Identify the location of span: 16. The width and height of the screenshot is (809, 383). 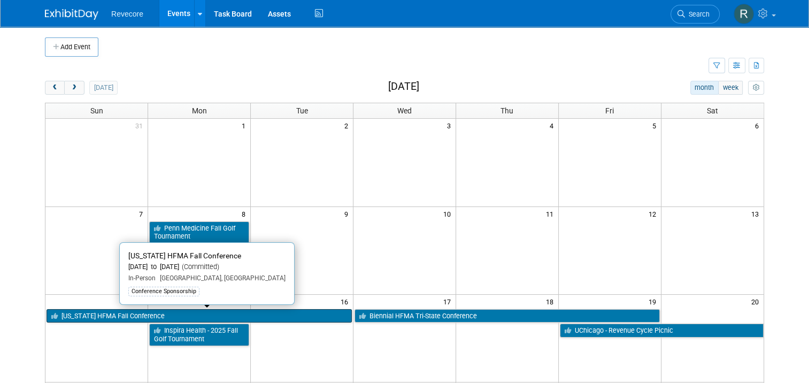
(346, 301).